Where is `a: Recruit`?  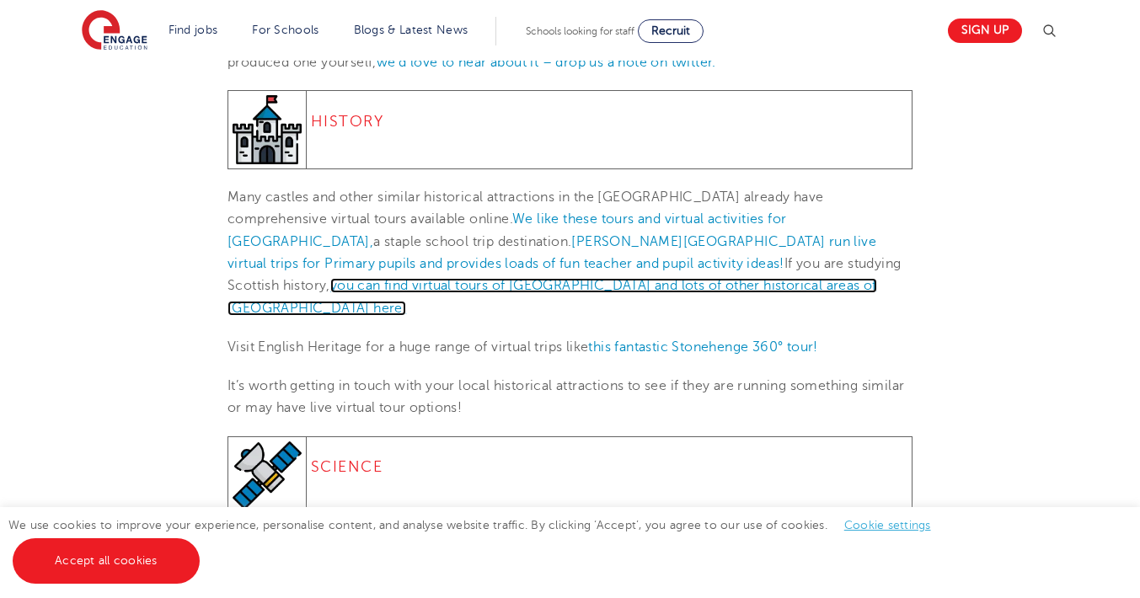 a: Recruit is located at coordinates (671, 31).